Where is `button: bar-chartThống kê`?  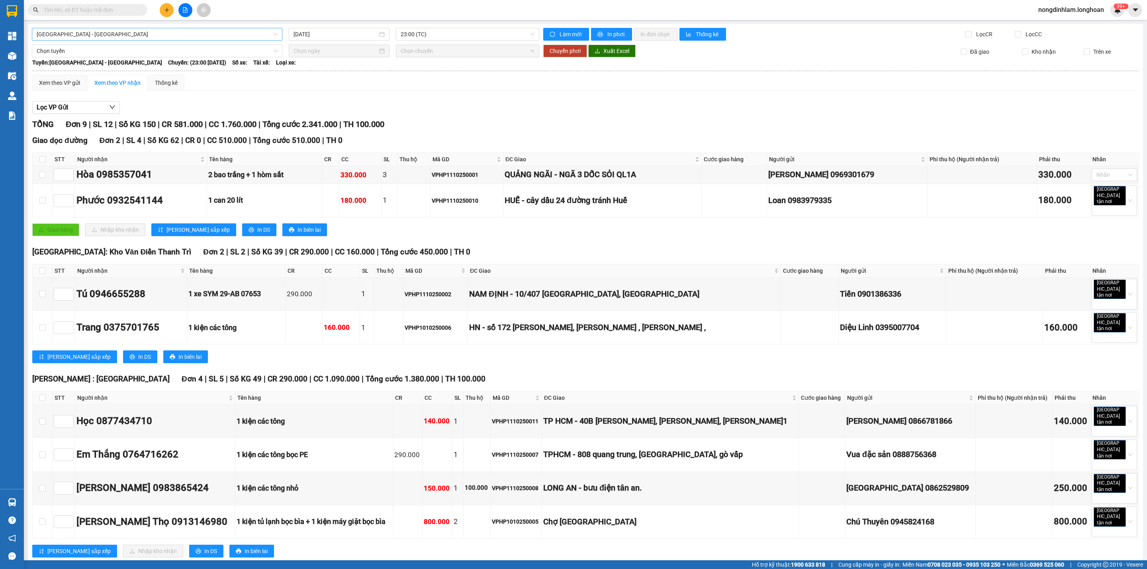
button: bar-chartThống kê is located at coordinates (703, 34).